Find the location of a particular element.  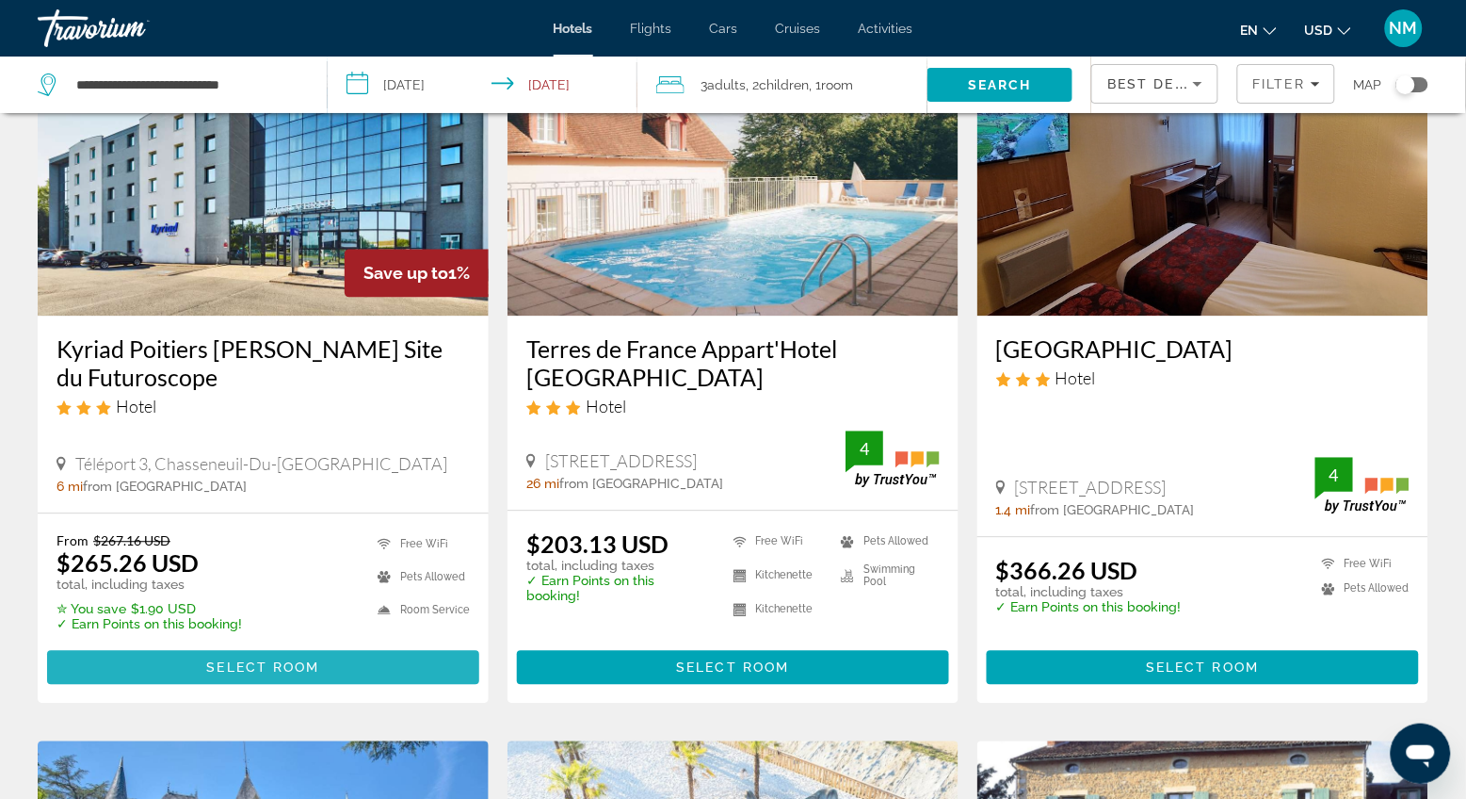

span: Children is located at coordinates (784, 85).